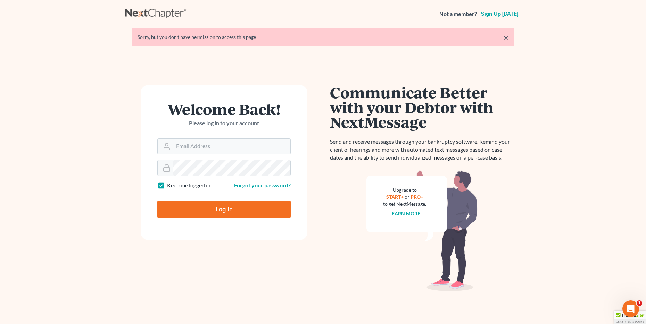  Describe the element at coordinates (405, 214) in the screenshot. I see `a: Learn more` at that location.